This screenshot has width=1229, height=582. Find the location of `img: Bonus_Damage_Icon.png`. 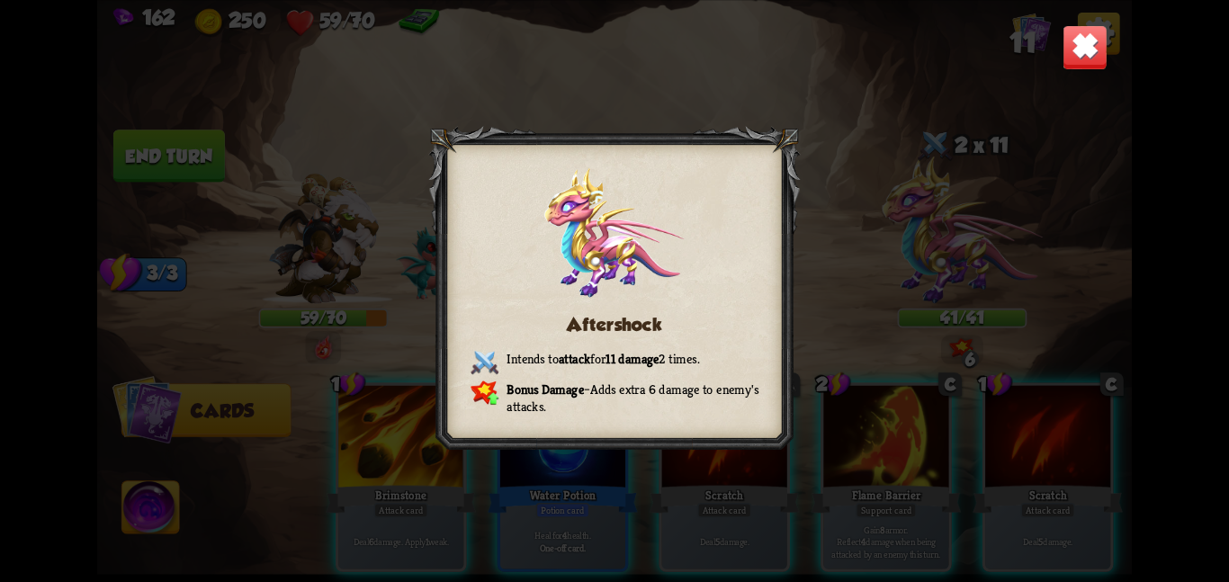

img: Bonus_Damage_Icon.png is located at coordinates (484, 392).